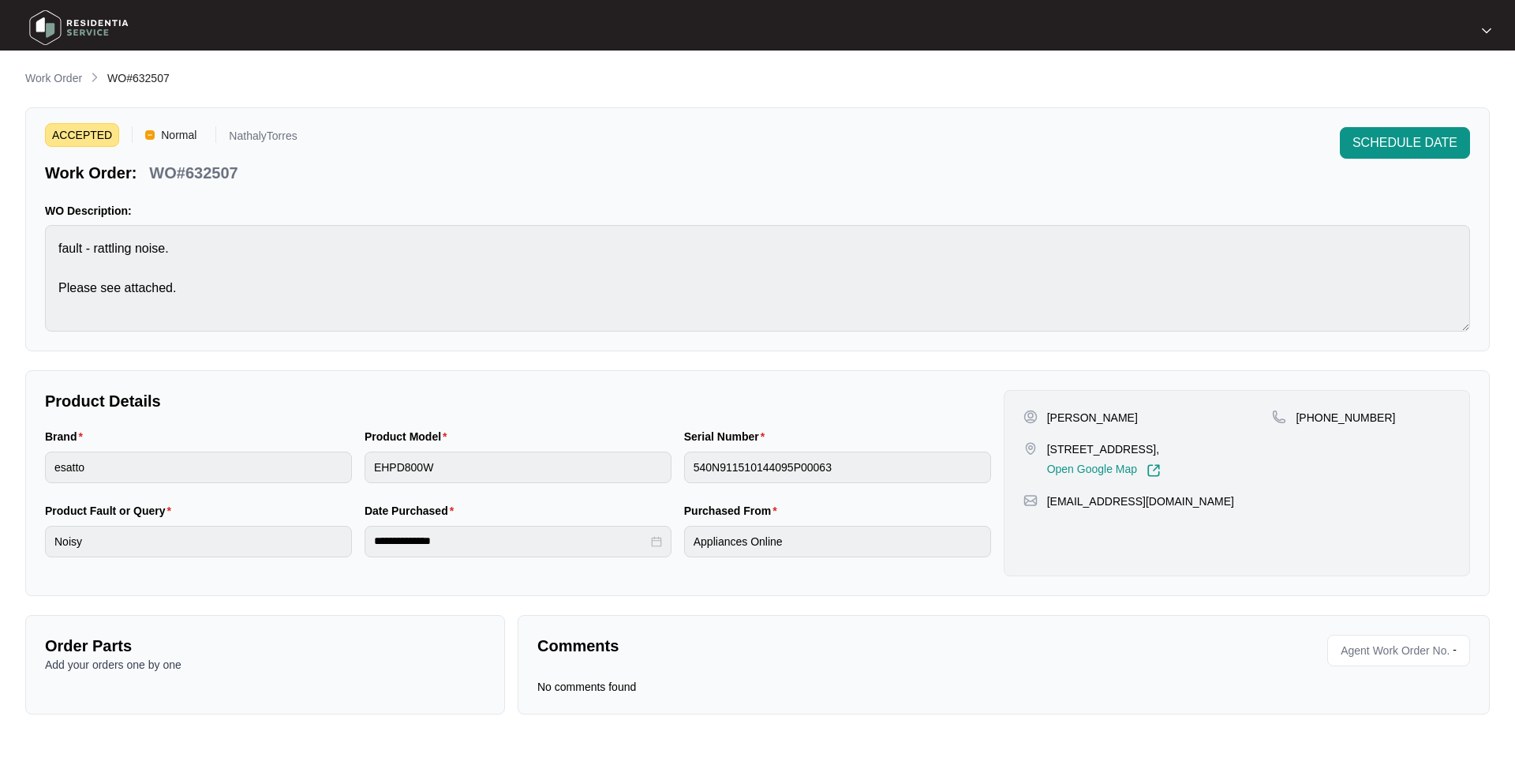 Image resolution: width=1515 pixels, height=784 pixels. What do you see at coordinates (1154, 470) in the screenshot?
I see `img: Link-External` at bounding box center [1154, 470].